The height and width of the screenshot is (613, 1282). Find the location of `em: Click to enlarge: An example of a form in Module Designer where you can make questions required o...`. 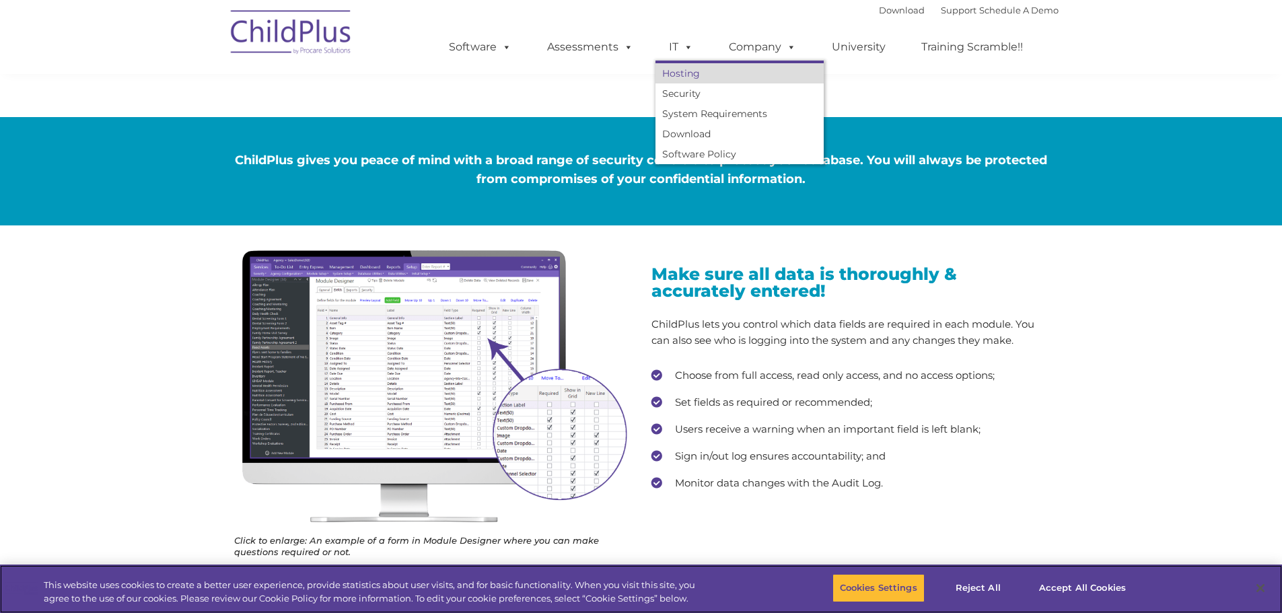

em: Click to enlarge: An example of a form in Module Designer where you can make questions required o... is located at coordinates (417, 546).